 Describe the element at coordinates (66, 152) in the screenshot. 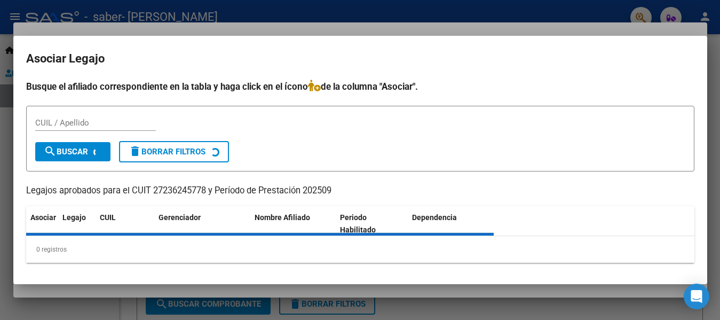

I see `span: Buscar` at that location.